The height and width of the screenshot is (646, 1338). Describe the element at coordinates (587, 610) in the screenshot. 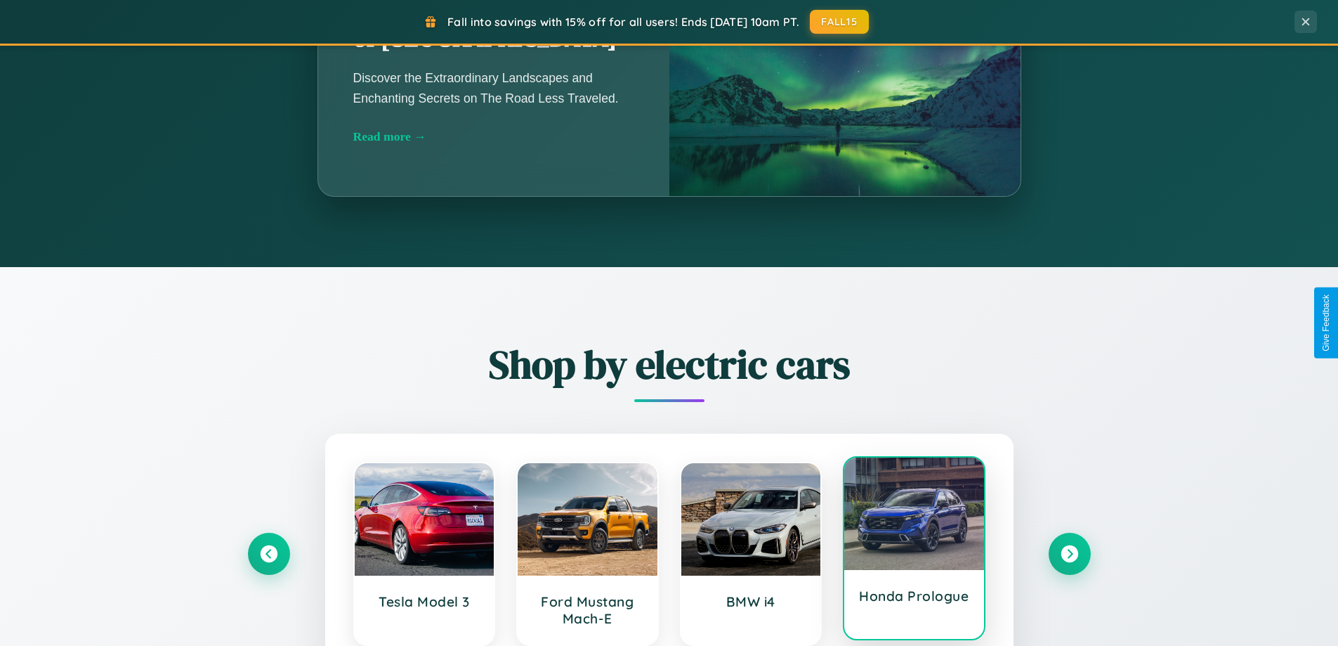

I see `h3: Ford Mustang Mach-E` at that location.